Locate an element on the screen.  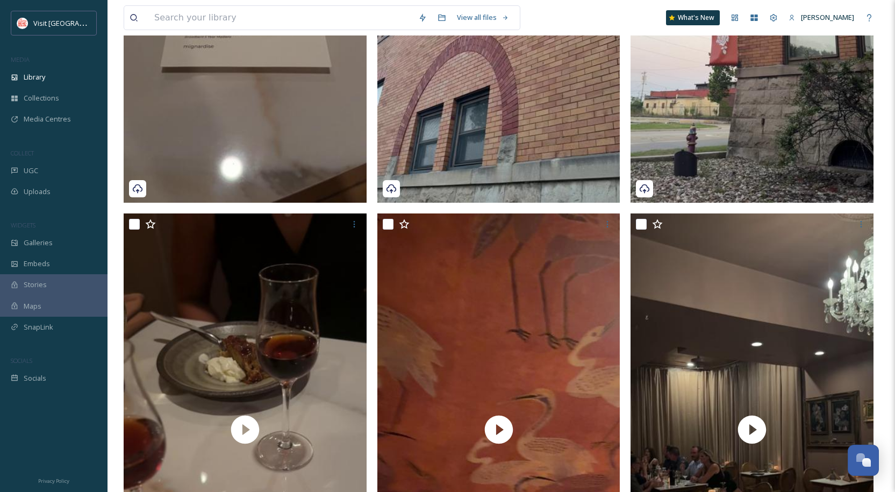
span: COLLECT is located at coordinates (22, 153).